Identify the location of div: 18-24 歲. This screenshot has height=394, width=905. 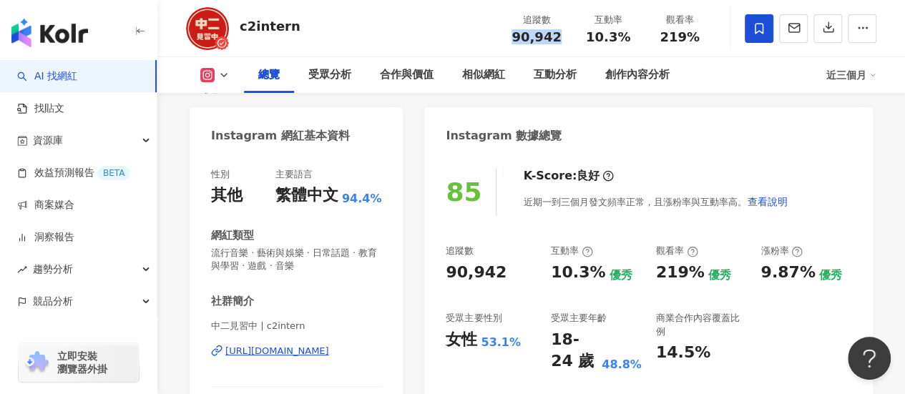
(574, 351).